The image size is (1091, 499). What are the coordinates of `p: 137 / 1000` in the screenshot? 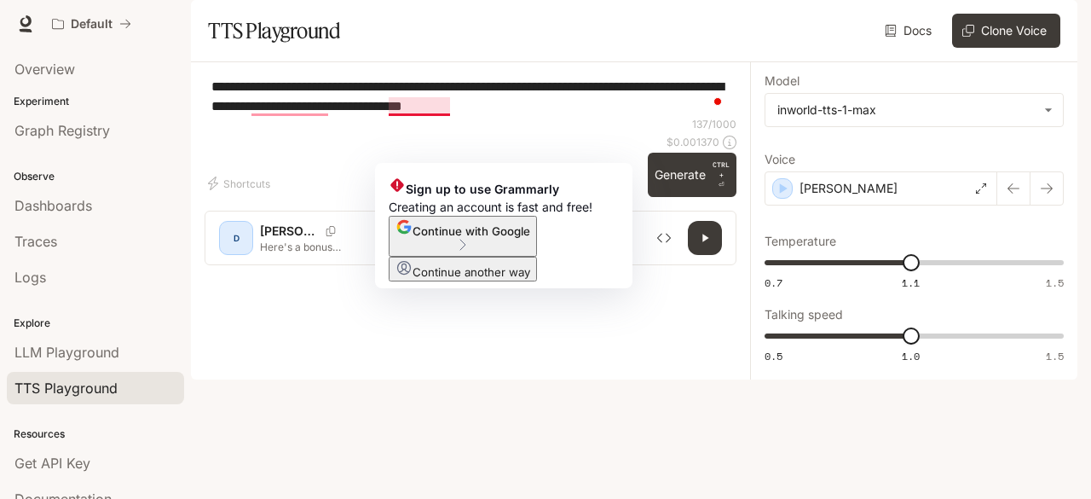 It's located at (714, 124).